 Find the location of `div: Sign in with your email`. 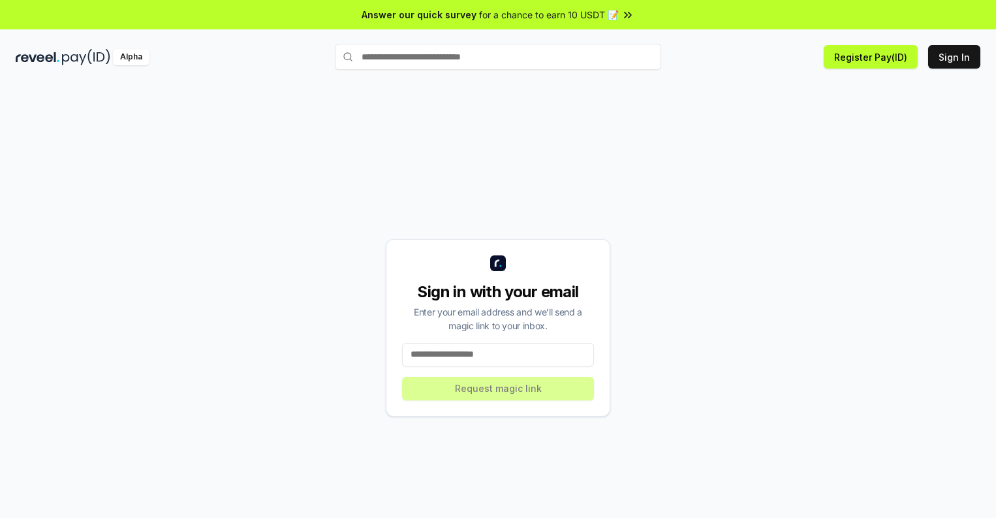

div: Sign in with your email is located at coordinates (498, 292).